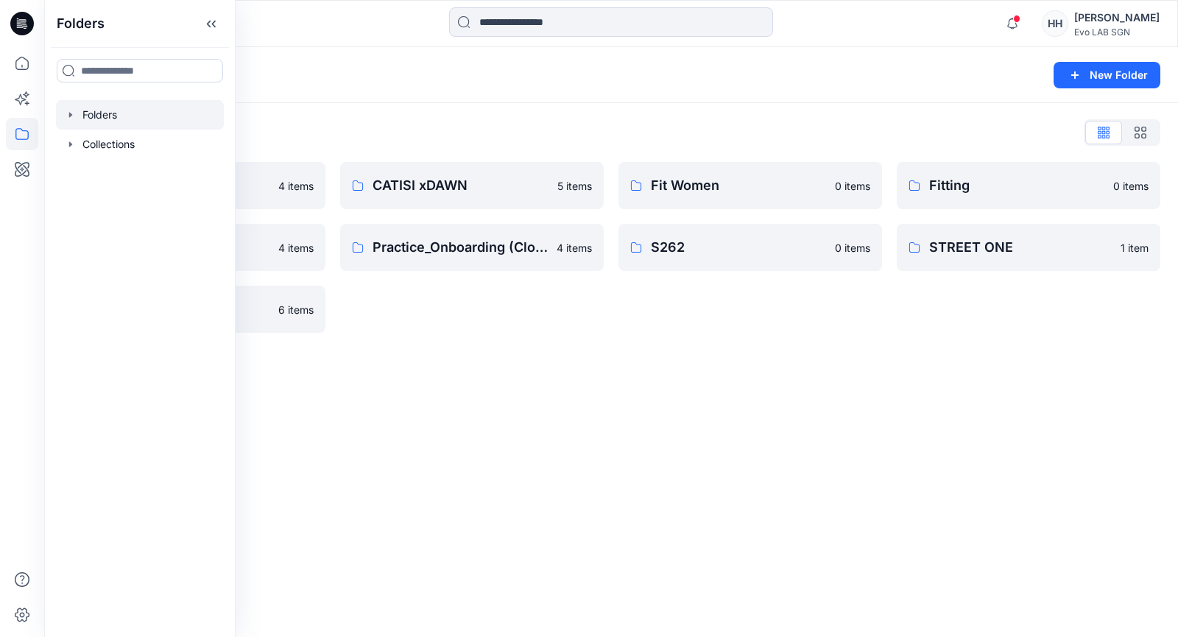 The height and width of the screenshot is (637, 1178). Describe the element at coordinates (1055, 24) in the screenshot. I see `div: HH` at that location.